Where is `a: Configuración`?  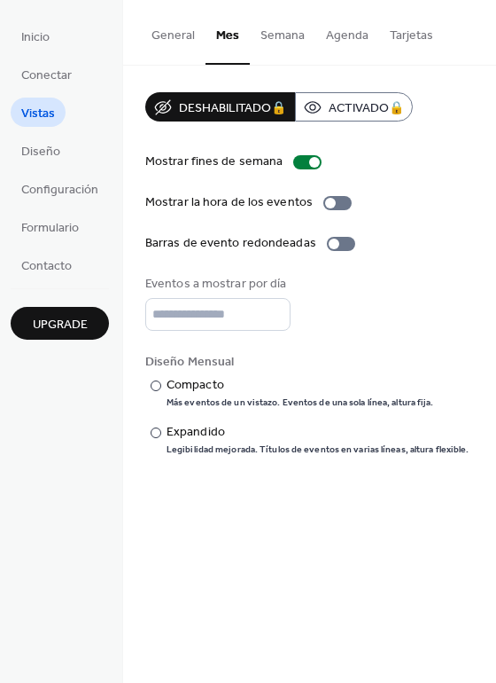
a: Configuración is located at coordinates (59, 188).